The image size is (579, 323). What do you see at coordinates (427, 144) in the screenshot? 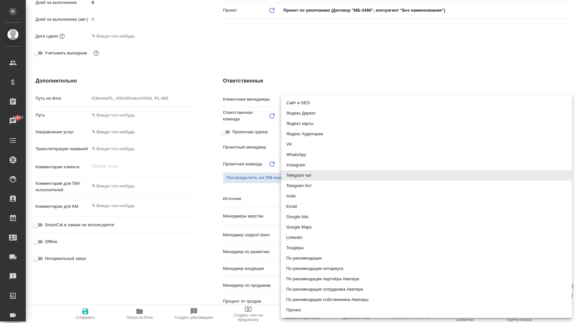
I see `li: VK` at bounding box center [427, 144].